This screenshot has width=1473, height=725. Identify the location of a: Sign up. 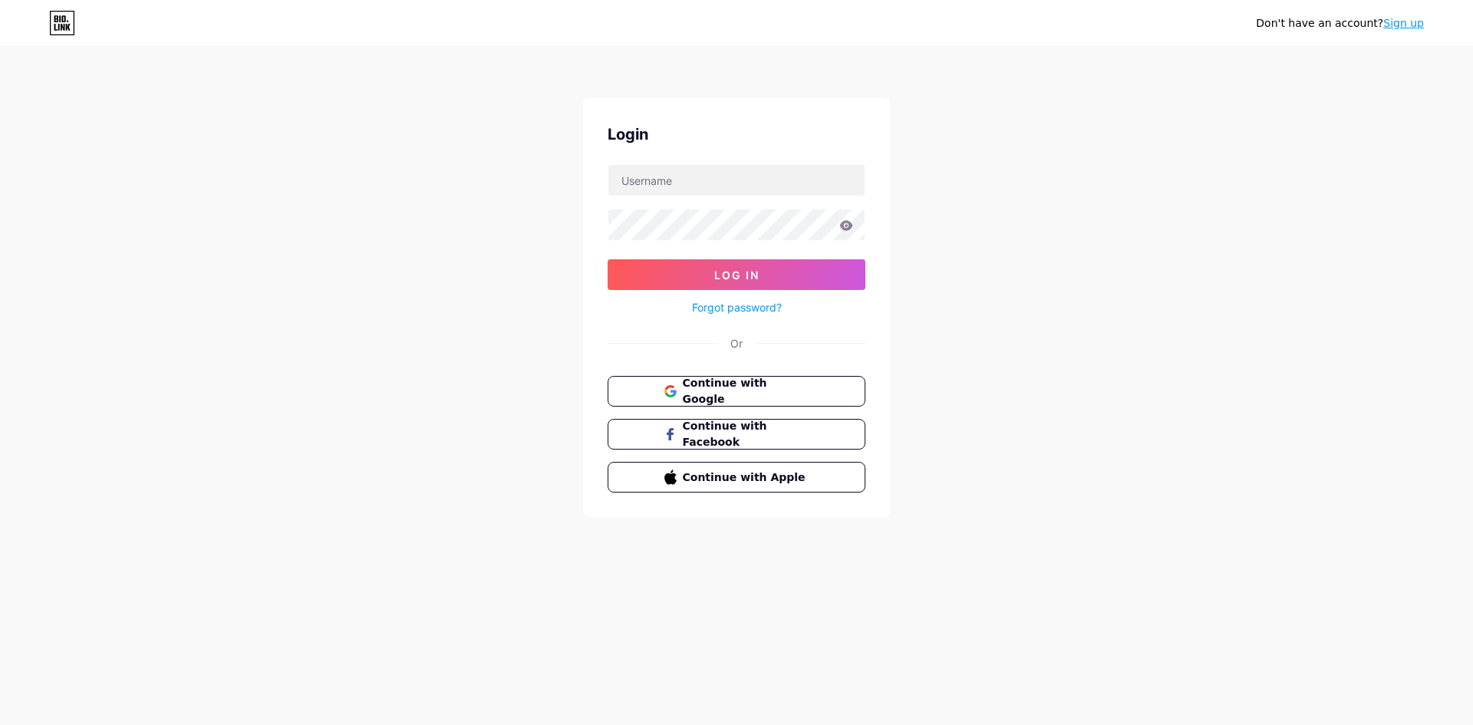
(1403, 23).